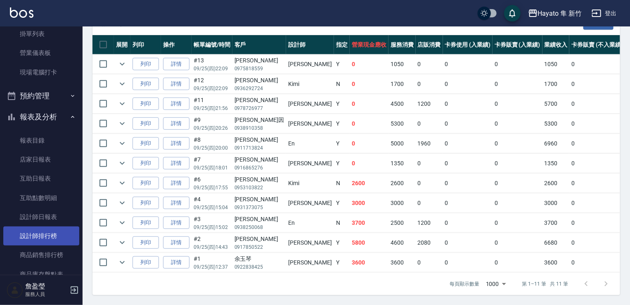  What do you see at coordinates (556, 64) in the screenshot?
I see `td: 1050` at bounding box center [556, 64].